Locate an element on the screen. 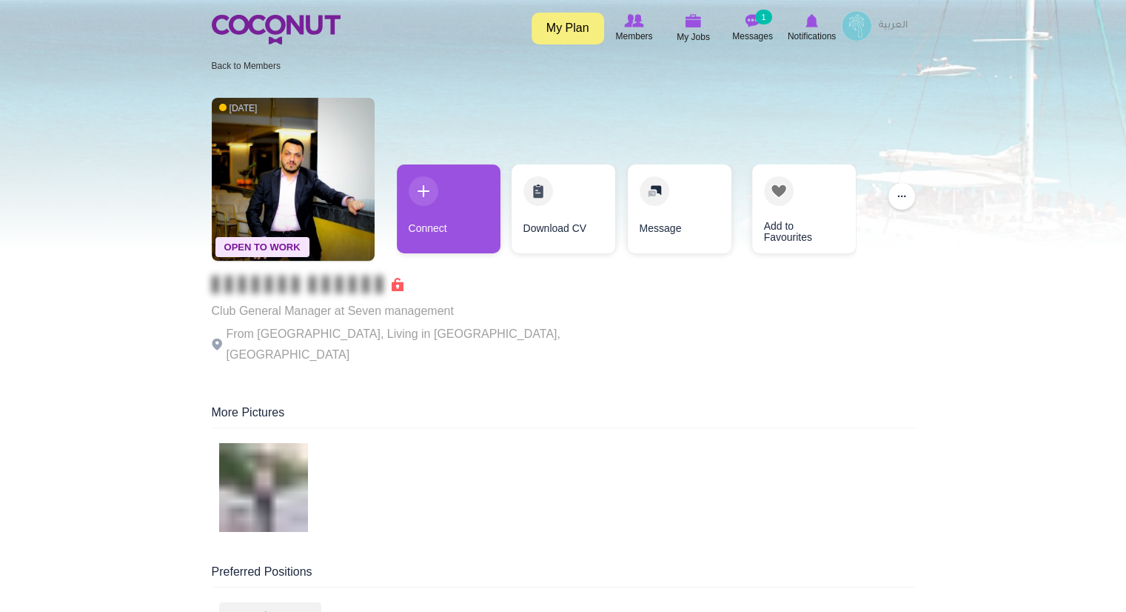 This screenshot has width=1126, height=612. a: Message is located at coordinates (680, 209).